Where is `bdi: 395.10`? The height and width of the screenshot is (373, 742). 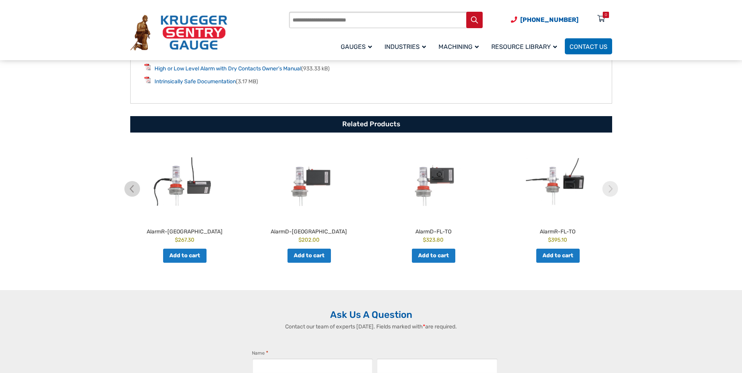 bdi: 395.10 is located at coordinates (557, 240).